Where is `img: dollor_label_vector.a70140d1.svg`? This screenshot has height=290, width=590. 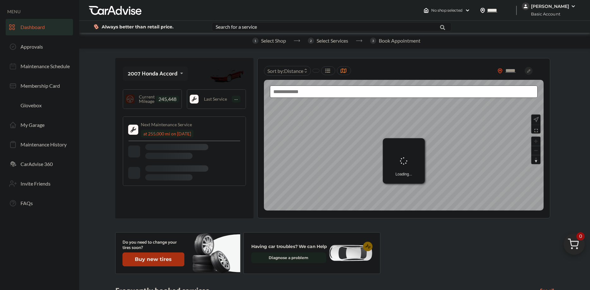 img: dollor_label_vector.a70140d1.svg is located at coordinates (96, 26).